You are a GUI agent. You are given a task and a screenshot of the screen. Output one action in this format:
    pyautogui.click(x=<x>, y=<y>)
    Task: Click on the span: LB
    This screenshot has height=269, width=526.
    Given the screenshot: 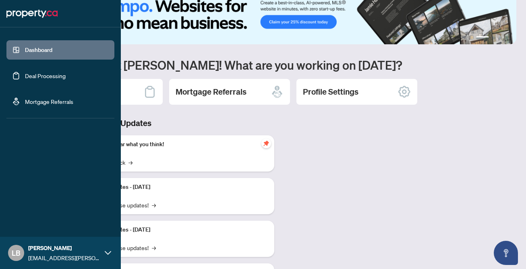 What is the action you would take?
    pyautogui.click(x=16, y=253)
    